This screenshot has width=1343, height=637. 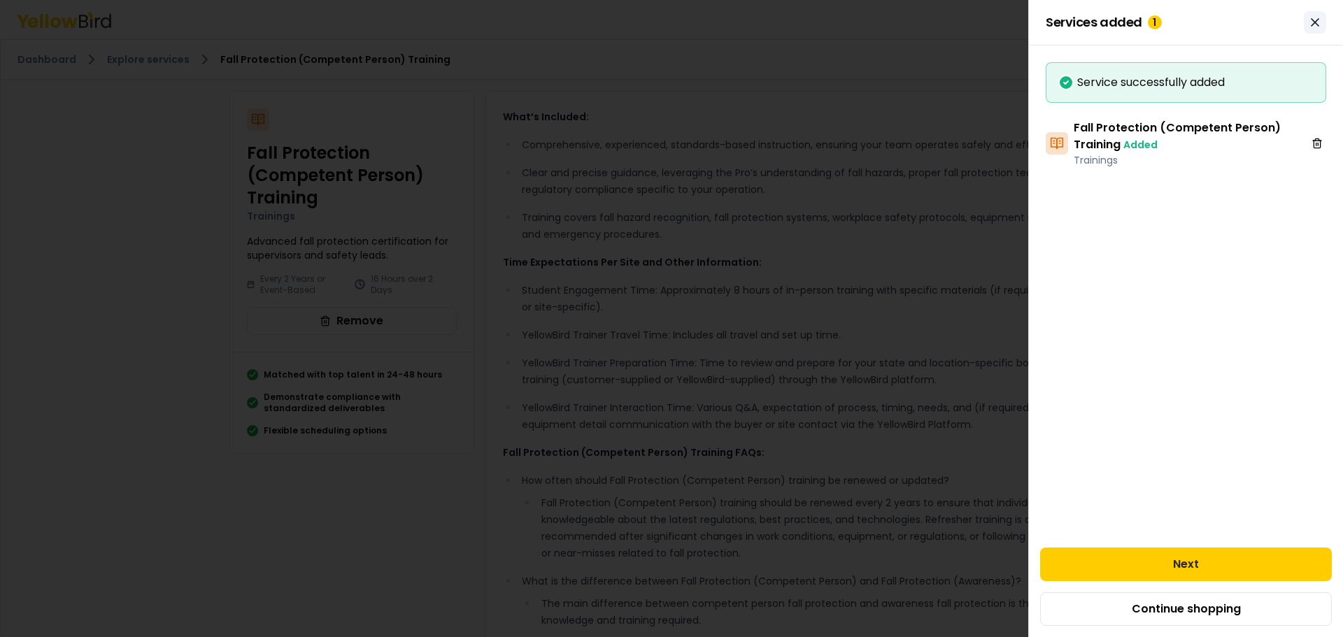 What do you see at coordinates (1155, 22) in the screenshot?
I see `div: 1` at bounding box center [1155, 22].